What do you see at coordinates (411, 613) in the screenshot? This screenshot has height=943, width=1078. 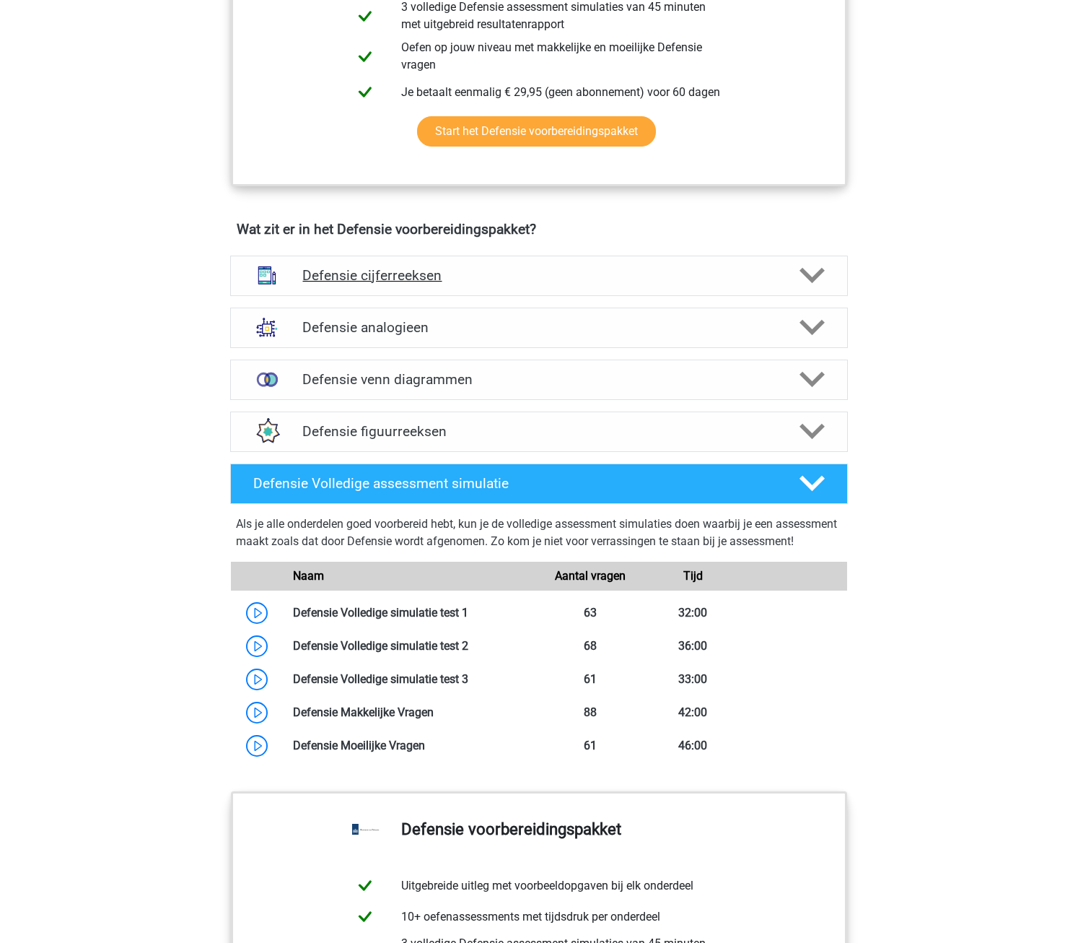 I see `div: Defensie Volledige simulatie test 1` at bounding box center [411, 613].